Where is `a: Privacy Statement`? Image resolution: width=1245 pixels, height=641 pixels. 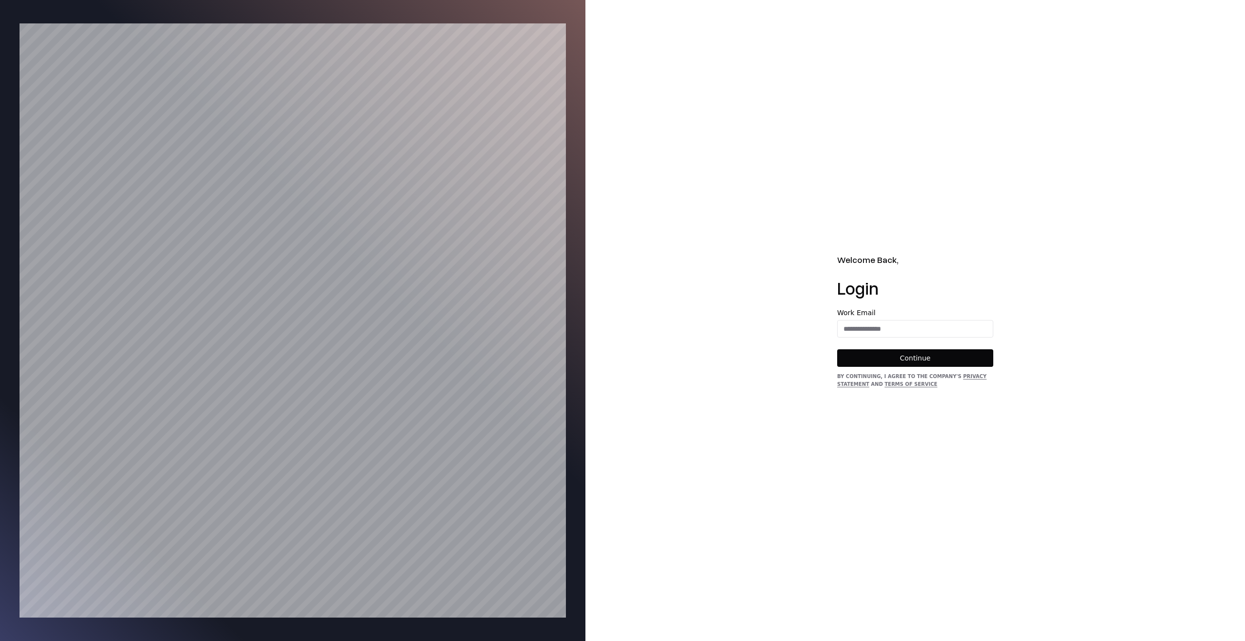 a: Privacy Statement is located at coordinates (912, 380).